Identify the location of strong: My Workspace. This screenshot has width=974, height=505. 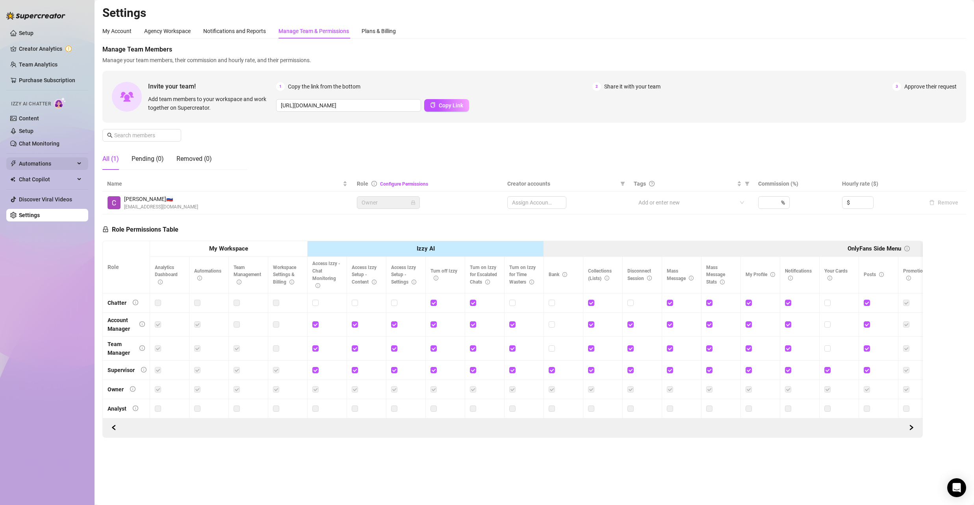
(228, 249).